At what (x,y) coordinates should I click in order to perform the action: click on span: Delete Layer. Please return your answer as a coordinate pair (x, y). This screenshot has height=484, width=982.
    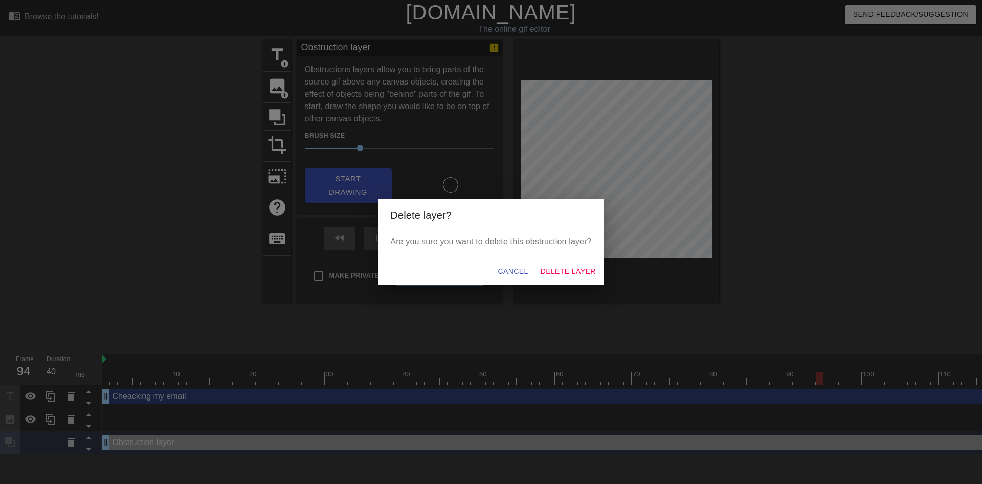
    Looking at the image, I should click on (568, 271).